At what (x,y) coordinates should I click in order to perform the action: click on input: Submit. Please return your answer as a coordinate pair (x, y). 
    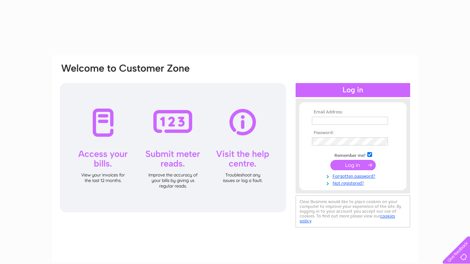
    Looking at the image, I should click on (353, 165).